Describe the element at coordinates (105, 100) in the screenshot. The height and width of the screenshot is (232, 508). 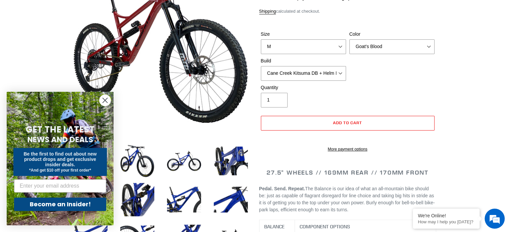
I see `button: Close dialog` at that location.